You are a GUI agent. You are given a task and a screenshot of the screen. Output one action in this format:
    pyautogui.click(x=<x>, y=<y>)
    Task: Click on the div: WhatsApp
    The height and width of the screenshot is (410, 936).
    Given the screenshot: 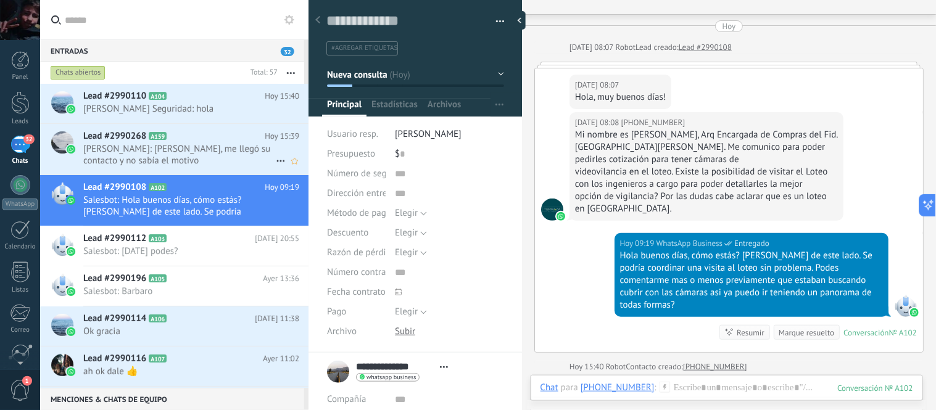 What is the action you would take?
    pyautogui.click(x=20, y=204)
    